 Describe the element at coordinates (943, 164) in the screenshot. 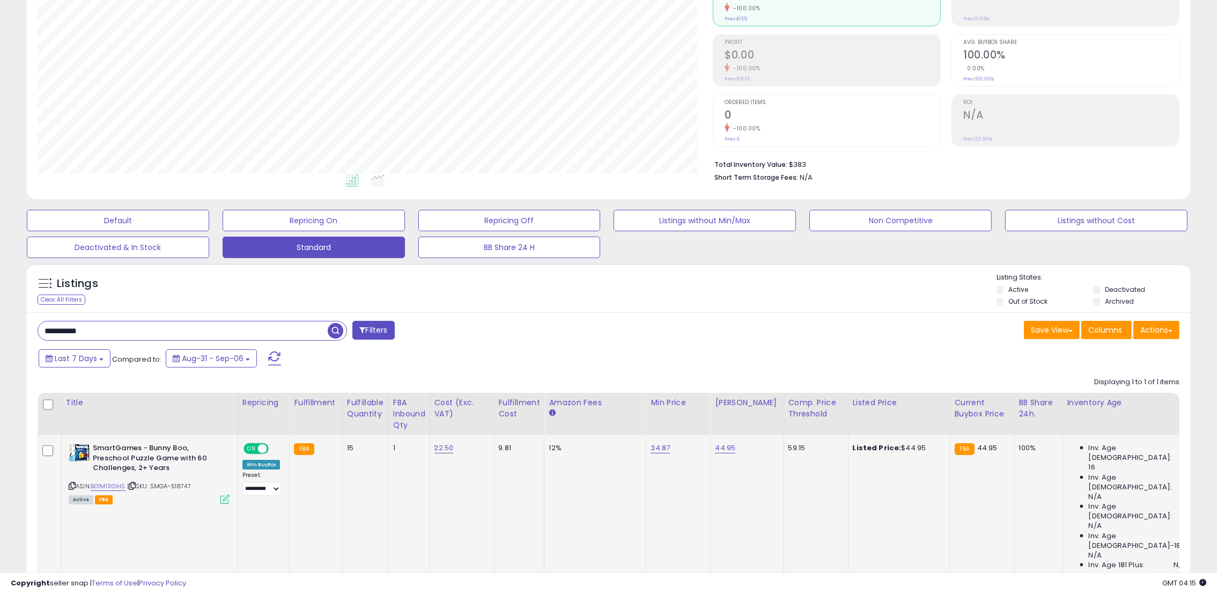

I see `li: $383` at that location.